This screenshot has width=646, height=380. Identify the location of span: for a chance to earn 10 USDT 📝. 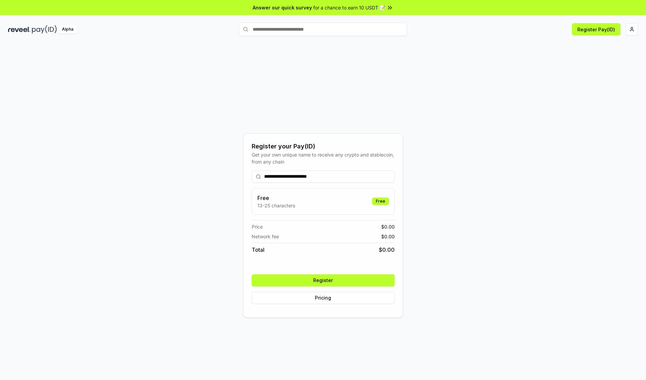
(349, 7).